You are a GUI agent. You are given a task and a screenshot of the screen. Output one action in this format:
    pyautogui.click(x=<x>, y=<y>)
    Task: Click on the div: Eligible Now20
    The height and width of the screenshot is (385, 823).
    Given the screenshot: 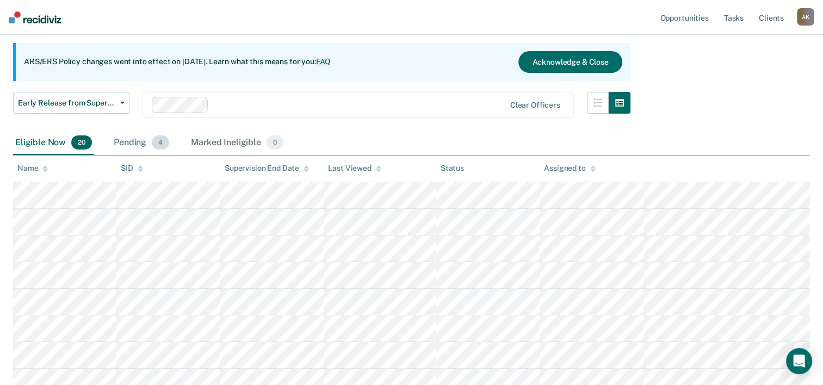 What is the action you would take?
    pyautogui.click(x=53, y=143)
    